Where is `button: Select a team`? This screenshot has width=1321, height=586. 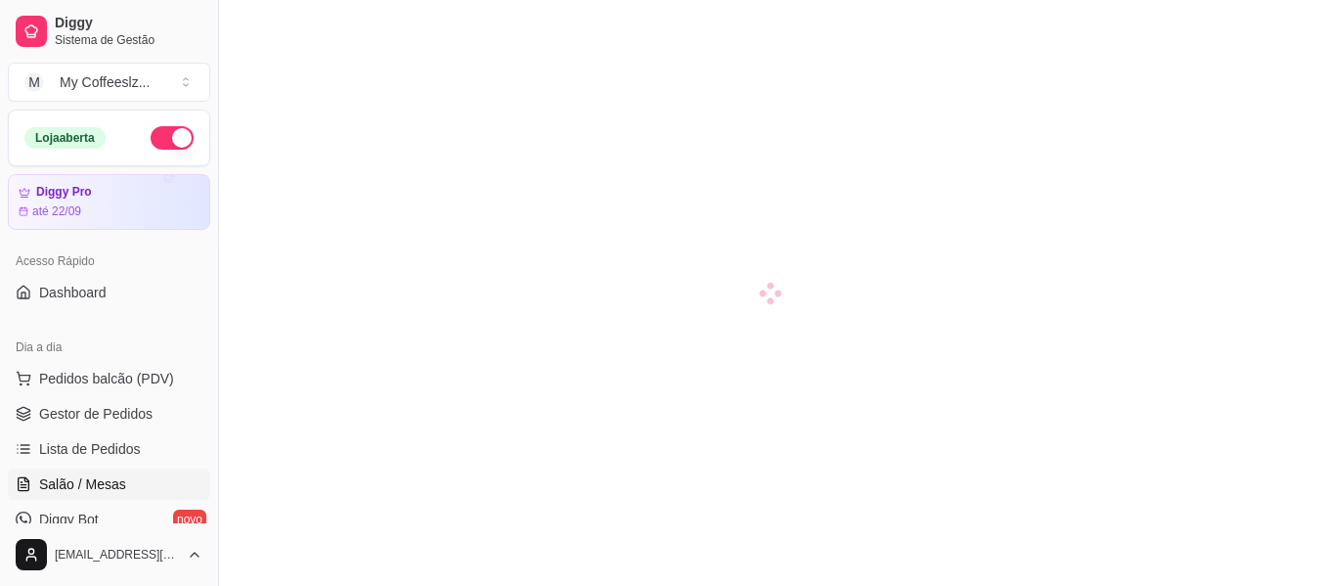
button: Select a team is located at coordinates (109, 82).